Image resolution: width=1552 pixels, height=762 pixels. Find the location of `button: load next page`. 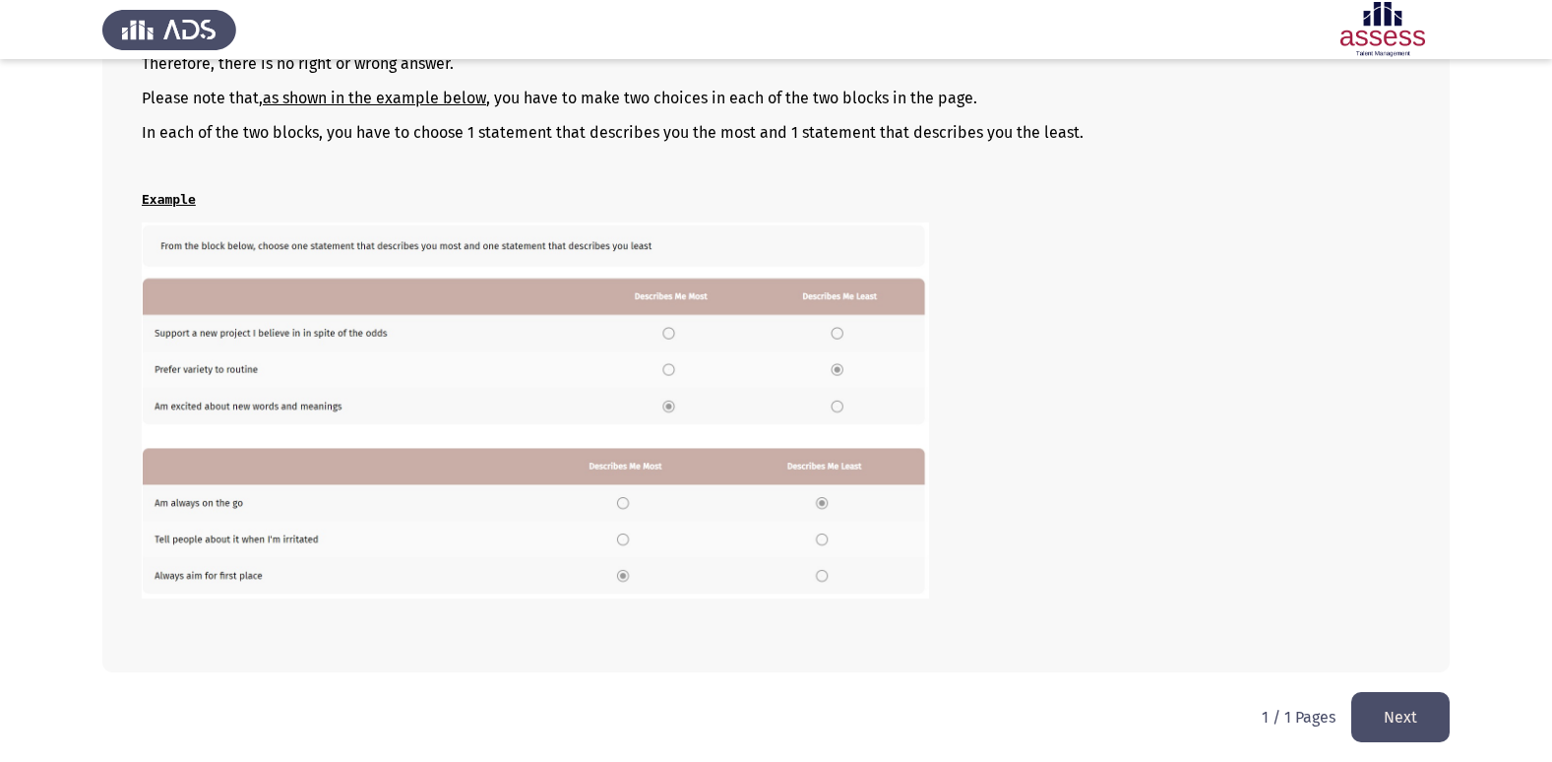

button: load next page is located at coordinates (1400, 716).